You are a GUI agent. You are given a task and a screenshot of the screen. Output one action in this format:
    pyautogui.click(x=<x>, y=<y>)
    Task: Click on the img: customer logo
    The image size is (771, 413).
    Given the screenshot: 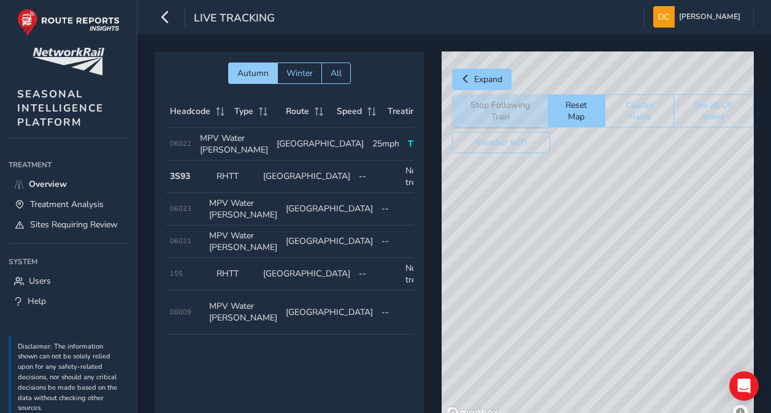 What is the action you would take?
    pyautogui.click(x=68, y=61)
    